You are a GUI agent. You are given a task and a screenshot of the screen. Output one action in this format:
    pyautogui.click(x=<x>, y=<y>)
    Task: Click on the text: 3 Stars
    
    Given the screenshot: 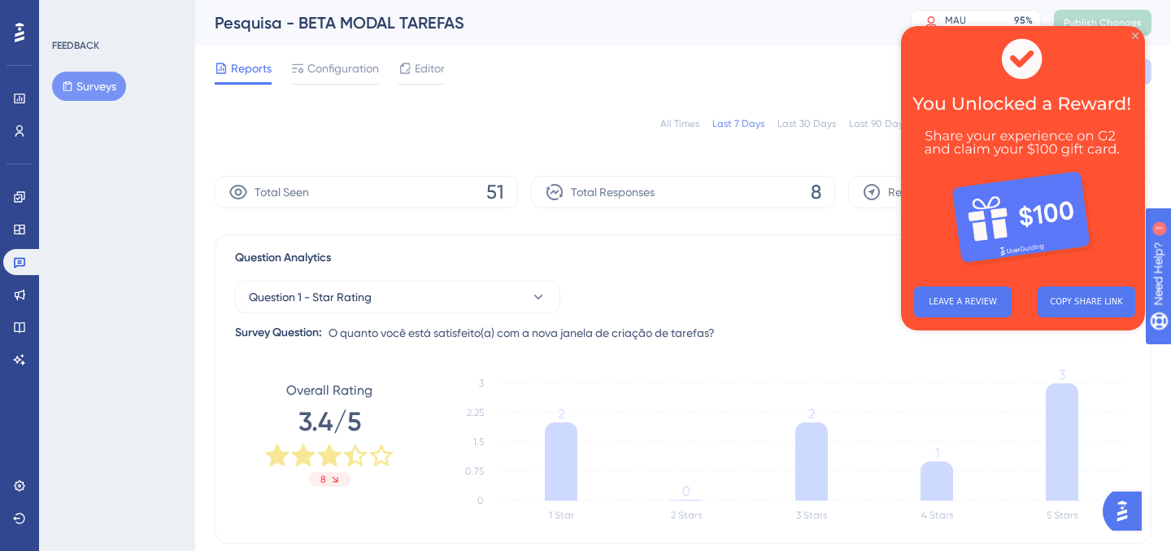 What is the action you would take?
    pyautogui.click(x=812, y=515)
    